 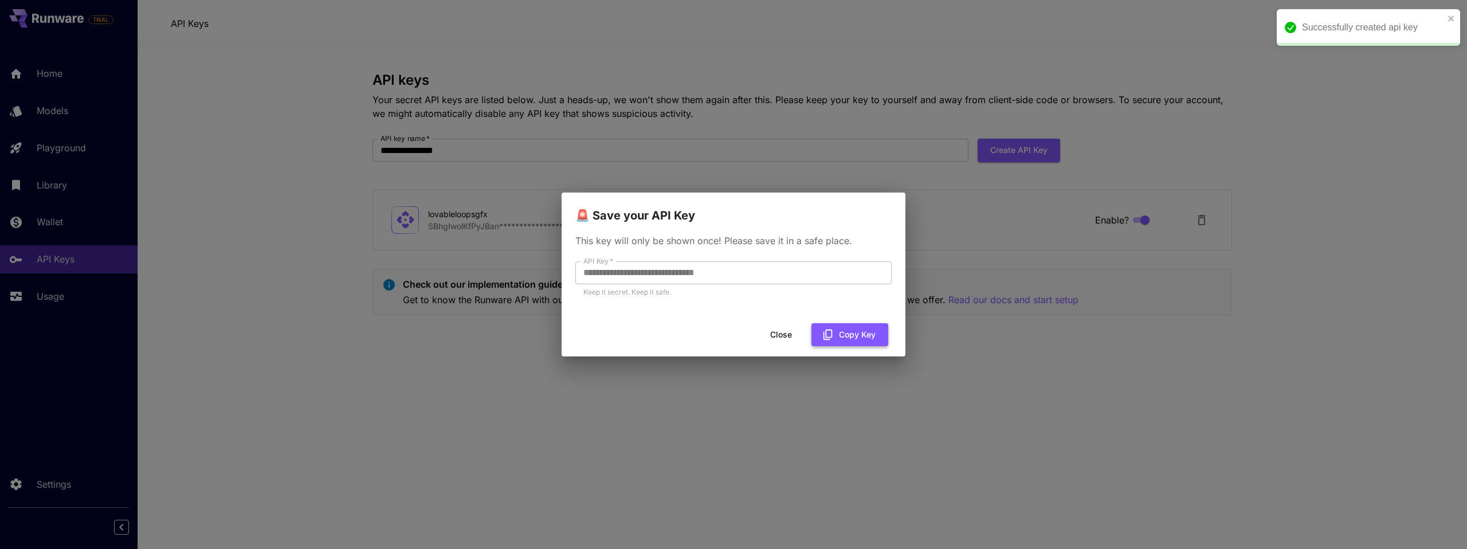 What do you see at coordinates (733, 292) in the screenshot?
I see `p: Keep it secret. Keep it safe.` at bounding box center [733, 292].